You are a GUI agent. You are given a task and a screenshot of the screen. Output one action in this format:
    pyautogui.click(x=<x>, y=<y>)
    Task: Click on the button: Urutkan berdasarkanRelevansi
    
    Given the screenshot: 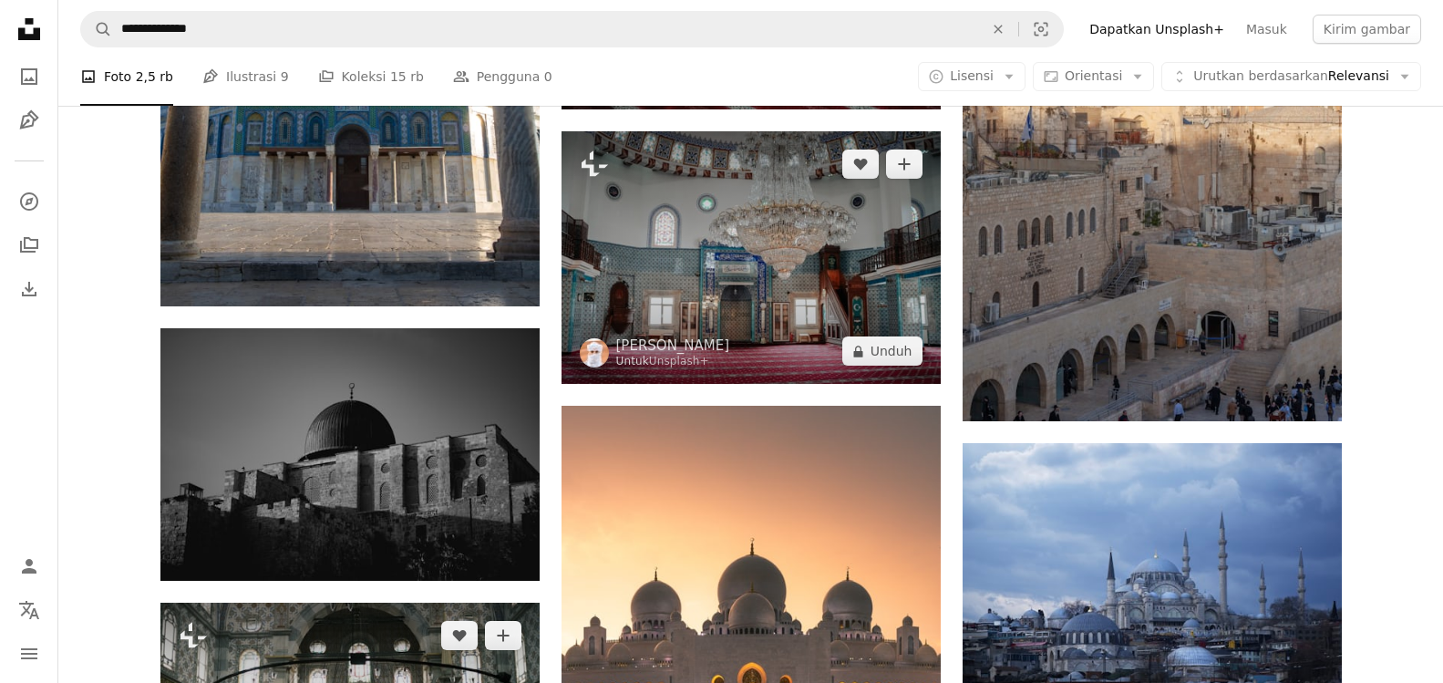 What is the action you would take?
    pyautogui.click(x=1291, y=77)
    